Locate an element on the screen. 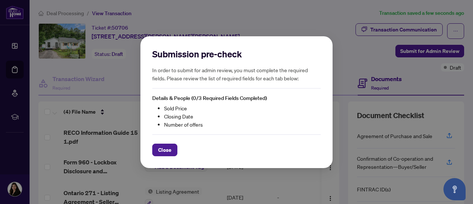 This screenshot has width=473, height=204. span: Close is located at coordinates (165, 149).